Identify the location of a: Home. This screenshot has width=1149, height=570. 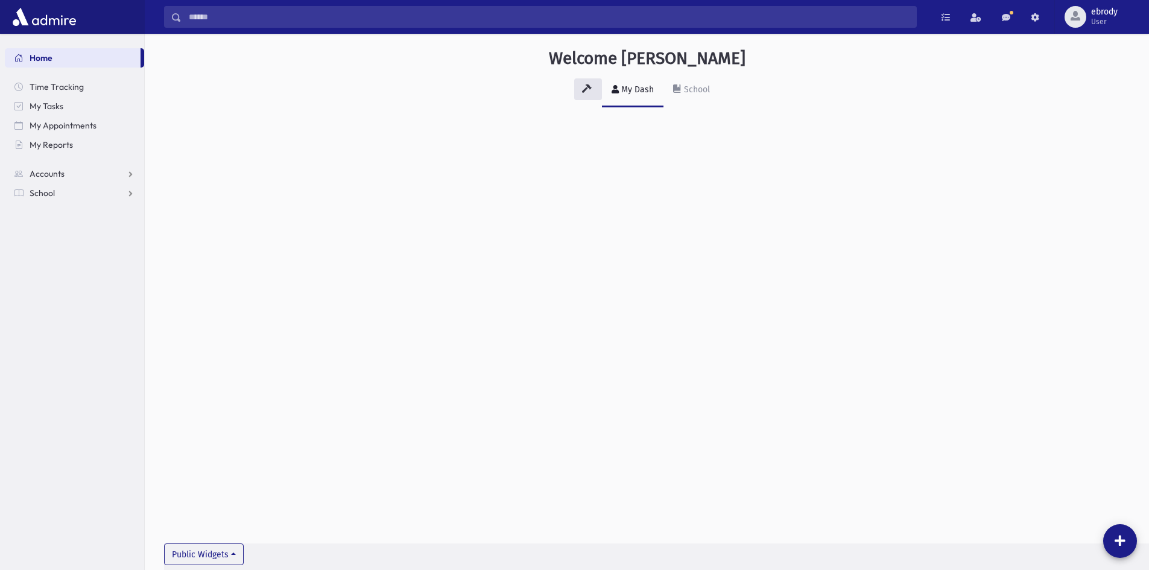
(72, 58).